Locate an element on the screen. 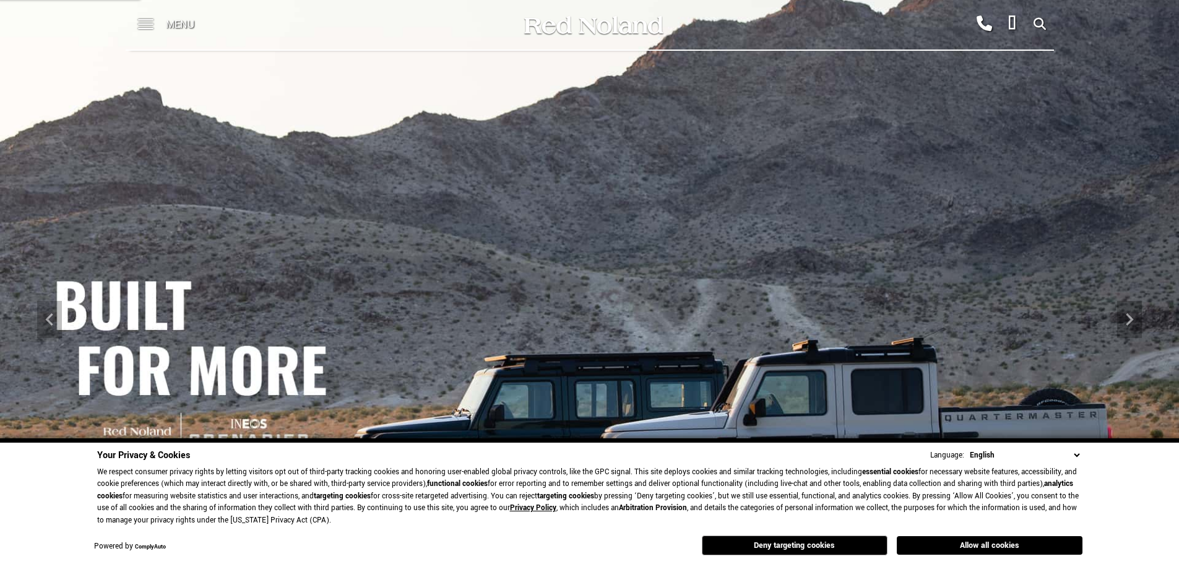  a: ComplyAuto is located at coordinates (150, 547).